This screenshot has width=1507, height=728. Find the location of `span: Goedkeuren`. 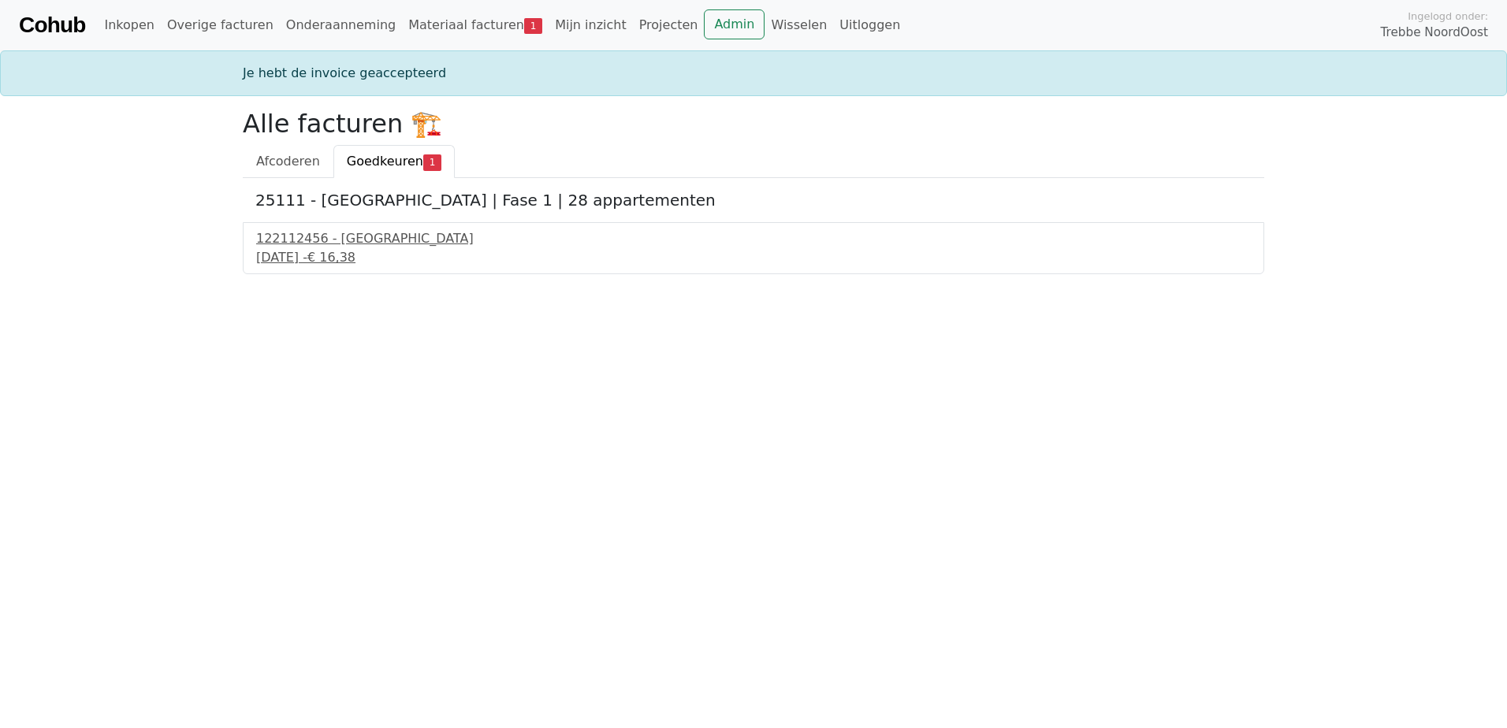

span: Goedkeuren is located at coordinates (385, 161).